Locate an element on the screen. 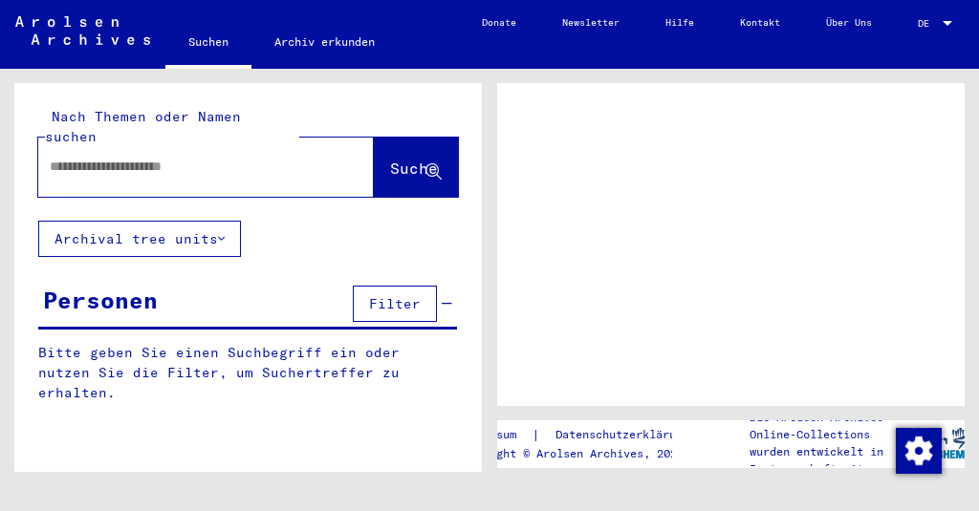 This screenshot has width=979, height=511. p: Die Arolsen Archives Online-Collections is located at coordinates (828, 426).